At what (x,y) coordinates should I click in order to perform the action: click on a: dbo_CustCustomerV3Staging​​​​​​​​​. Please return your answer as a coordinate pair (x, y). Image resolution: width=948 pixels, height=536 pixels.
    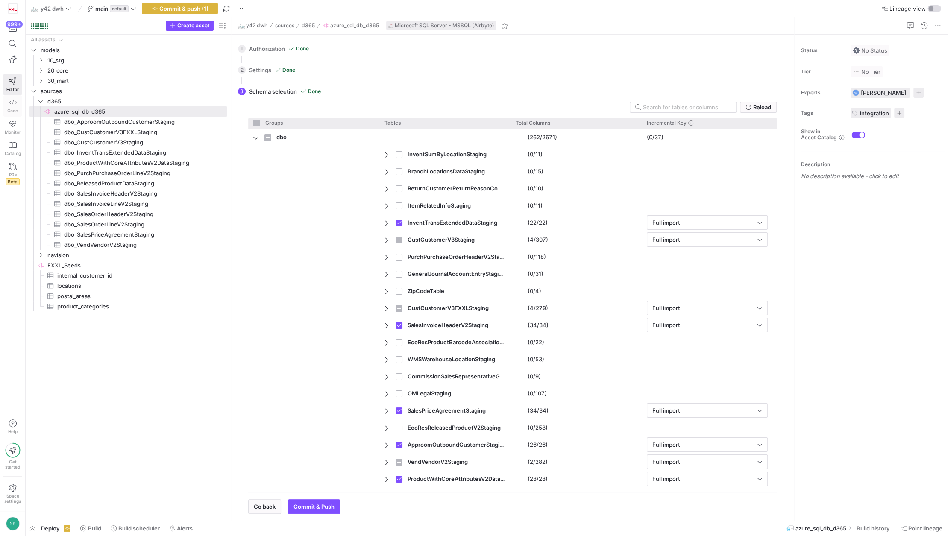
    Looking at the image, I should click on (128, 142).